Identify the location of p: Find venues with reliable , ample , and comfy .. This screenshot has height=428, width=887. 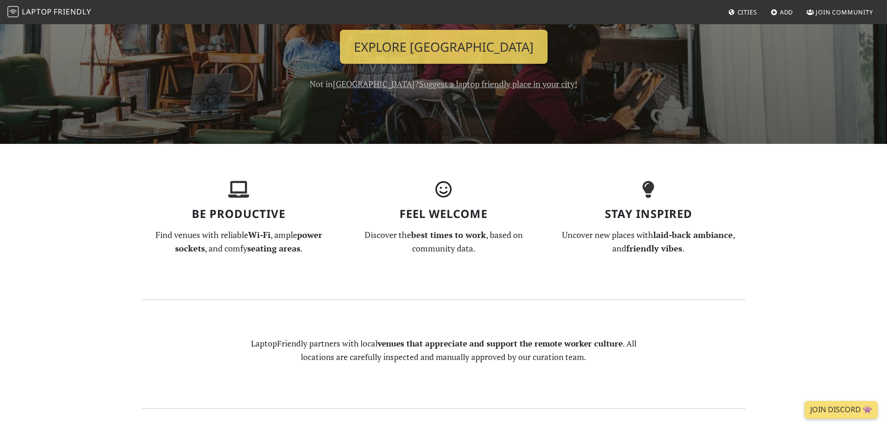
(239, 242).